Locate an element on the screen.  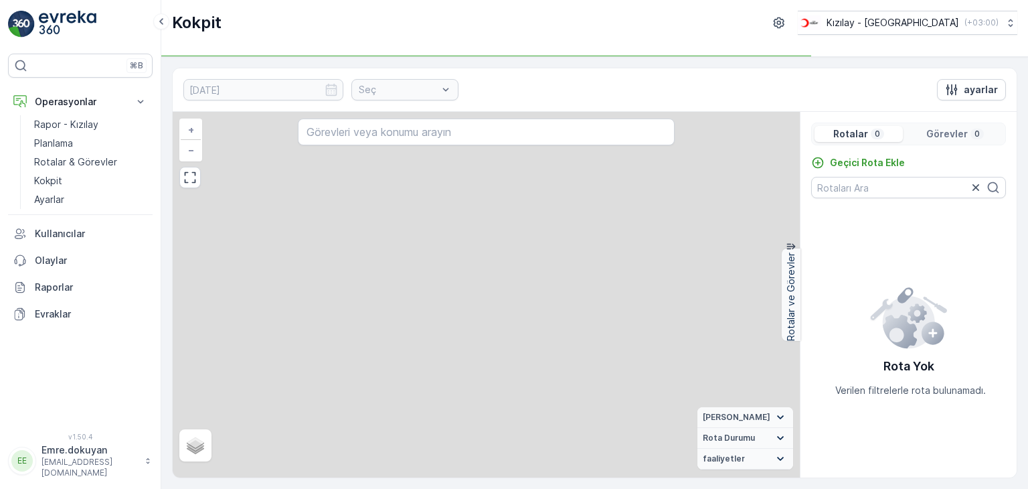
p: ayarlar is located at coordinates (981, 90).